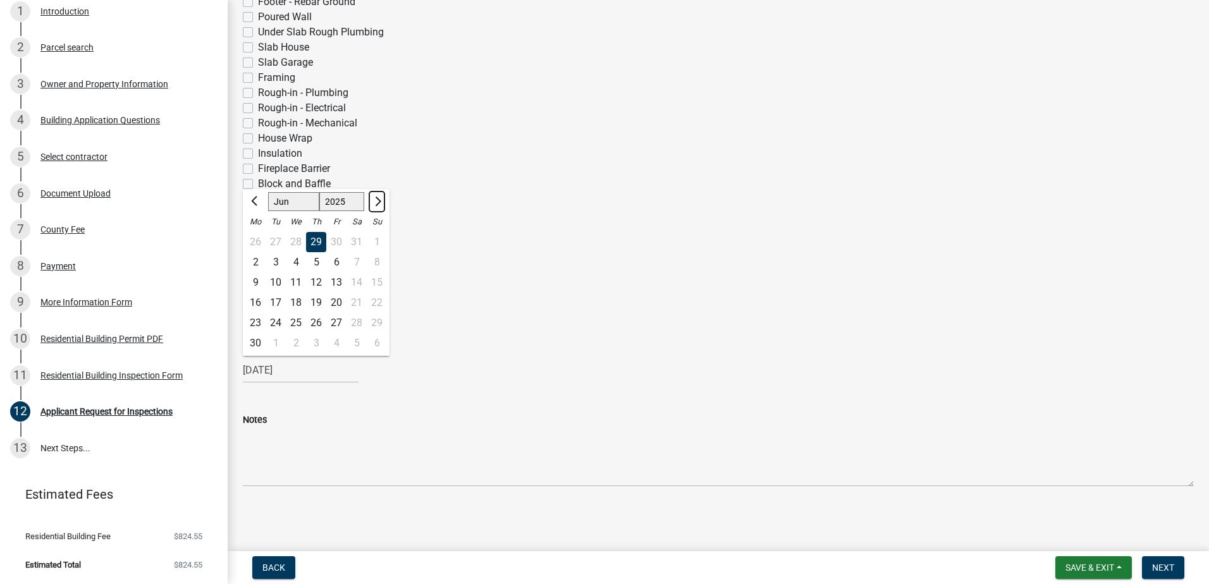 The image size is (1209, 584). What do you see at coordinates (316, 242) in the screenshot?
I see `div: Thursday, May 29, 2025` at bounding box center [316, 242].